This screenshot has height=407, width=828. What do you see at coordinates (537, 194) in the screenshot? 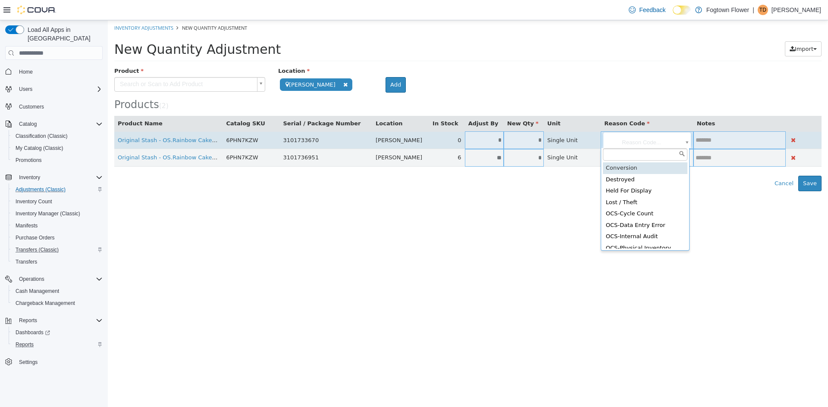
I see `div: OCS-Cycle Count` at bounding box center [537, 194].